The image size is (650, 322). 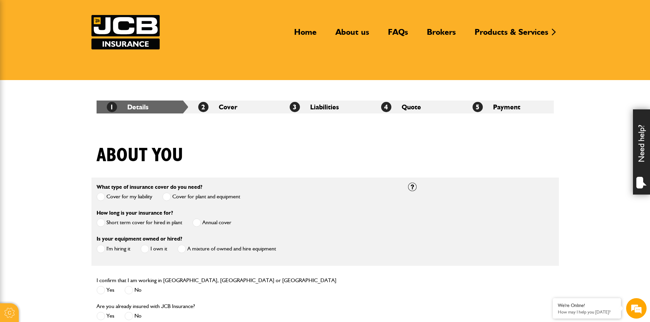 I want to click on img: JCB Insurance Services logo, so click(x=125, y=32).